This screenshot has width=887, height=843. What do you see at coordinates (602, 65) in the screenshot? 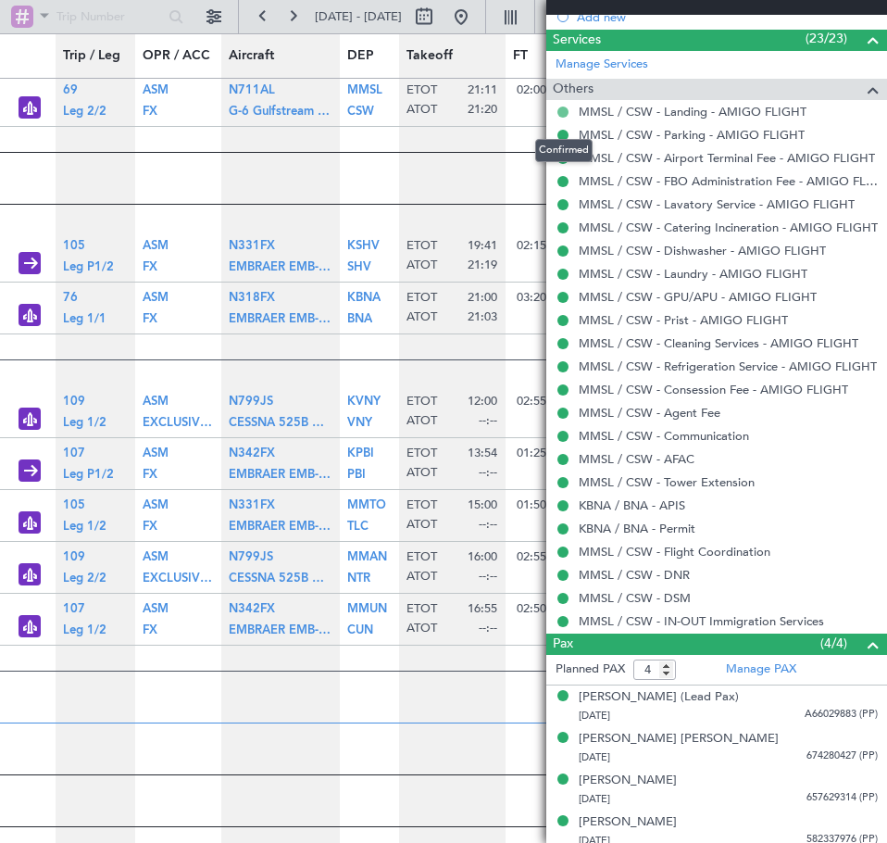
I see `a: Manage Services` at bounding box center [602, 65].